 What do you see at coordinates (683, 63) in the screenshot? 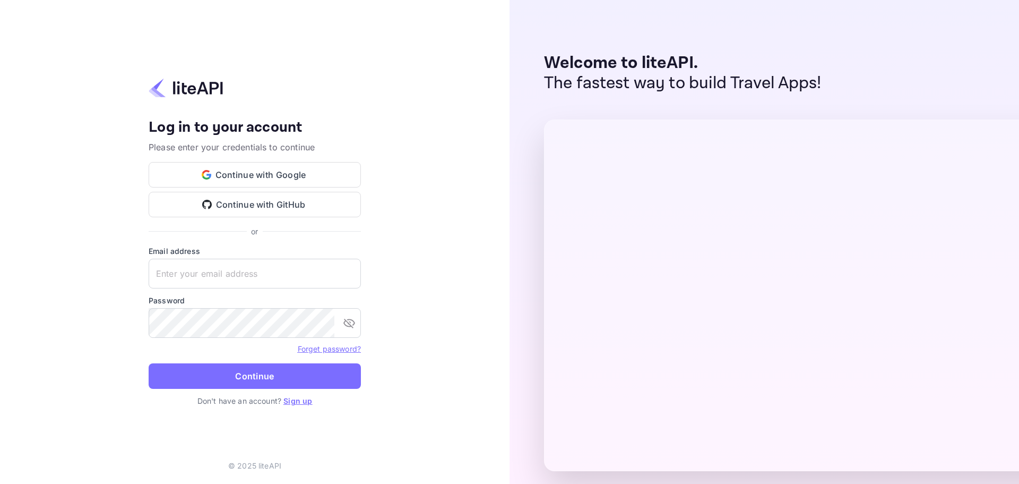
I see `p: Welcome to liteAPI.` at bounding box center [683, 63].